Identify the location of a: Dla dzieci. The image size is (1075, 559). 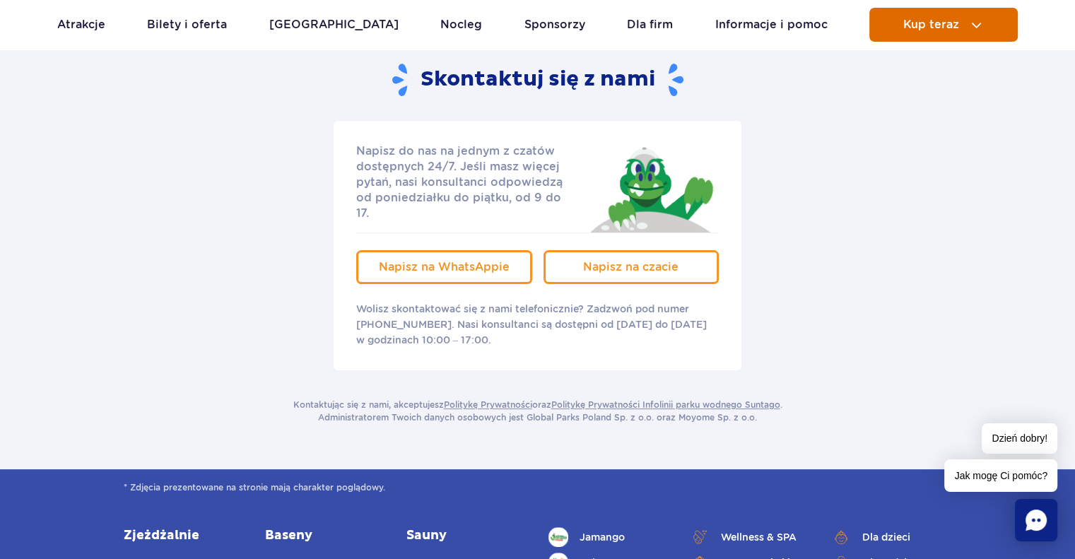
(891, 537).